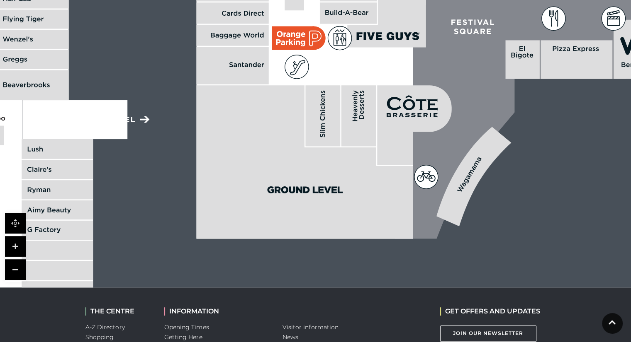  What do you see at coordinates (99, 337) in the screenshot?
I see `a: Shopping` at bounding box center [99, 337].